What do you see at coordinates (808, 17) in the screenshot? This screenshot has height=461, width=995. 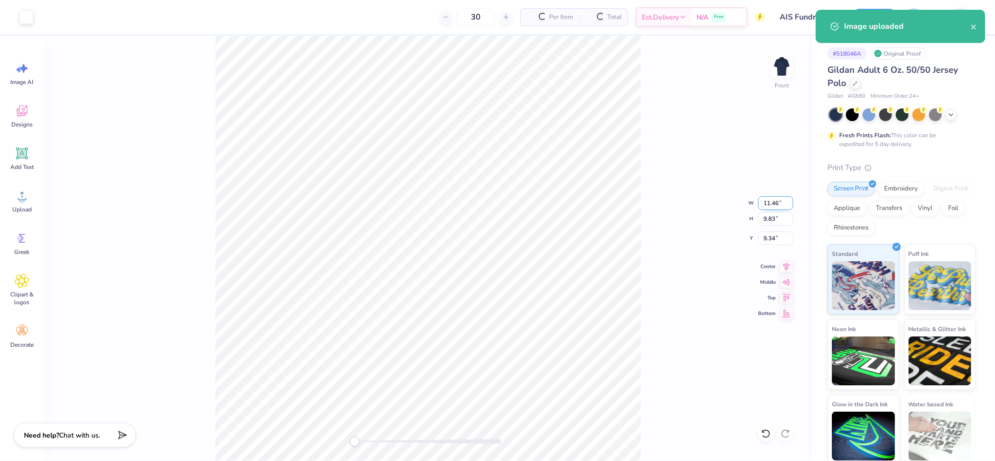 I see `input: Untitled Design` at bounding box center [808, 17].